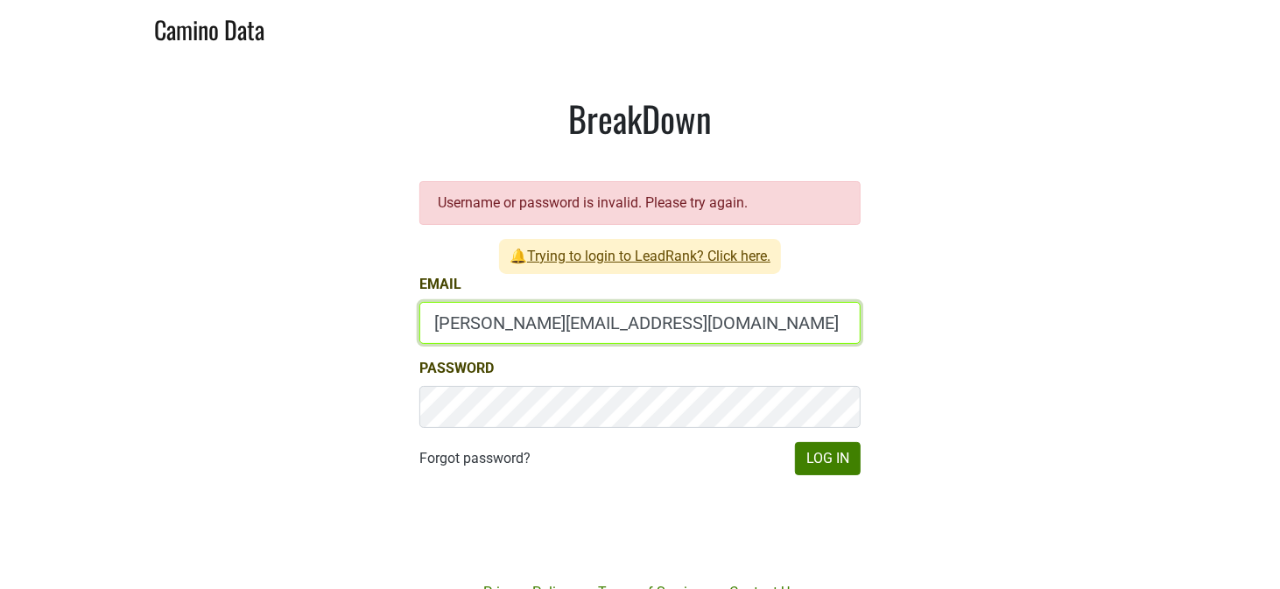 Image resolution: width=1280 pixels, height=589 pixels. What do you see at coordinates (209, 27) in the screenshot?
I see `a: Camino Data` at bounding box center [209, 27].